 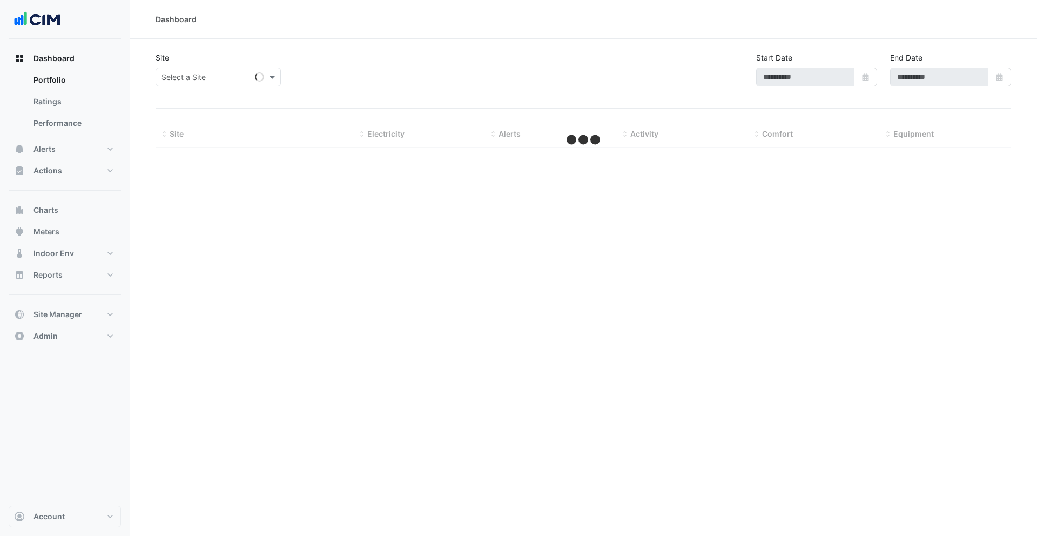 I want to click on span: Charts, so click(x=46, y=210).